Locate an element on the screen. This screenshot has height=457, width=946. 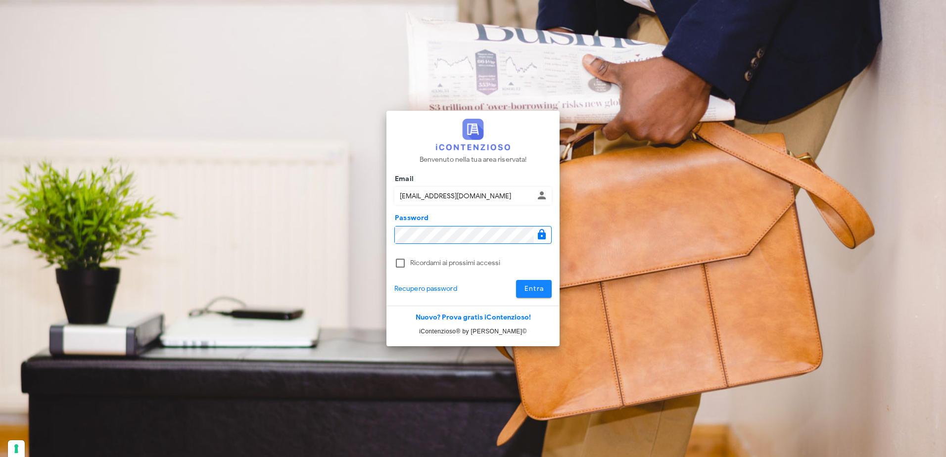
button: Entra is located at coordinates (534, 289).